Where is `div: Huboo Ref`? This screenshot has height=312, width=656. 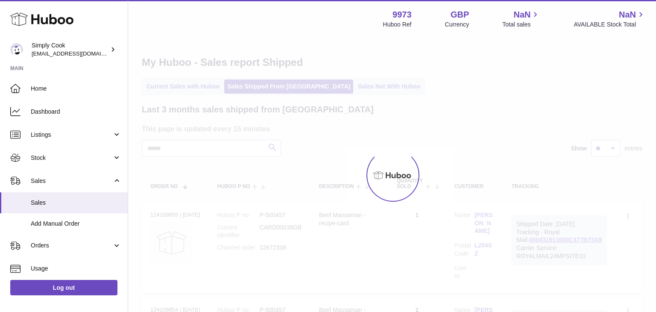 div: Huboo Ref is located at coordinates (397, 24).